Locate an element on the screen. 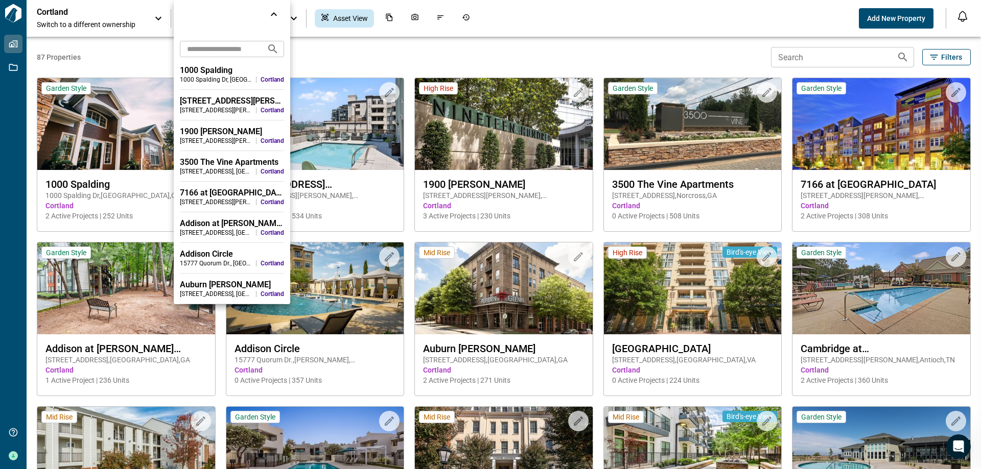  button: Search projects is located at coordinates (273, 49).